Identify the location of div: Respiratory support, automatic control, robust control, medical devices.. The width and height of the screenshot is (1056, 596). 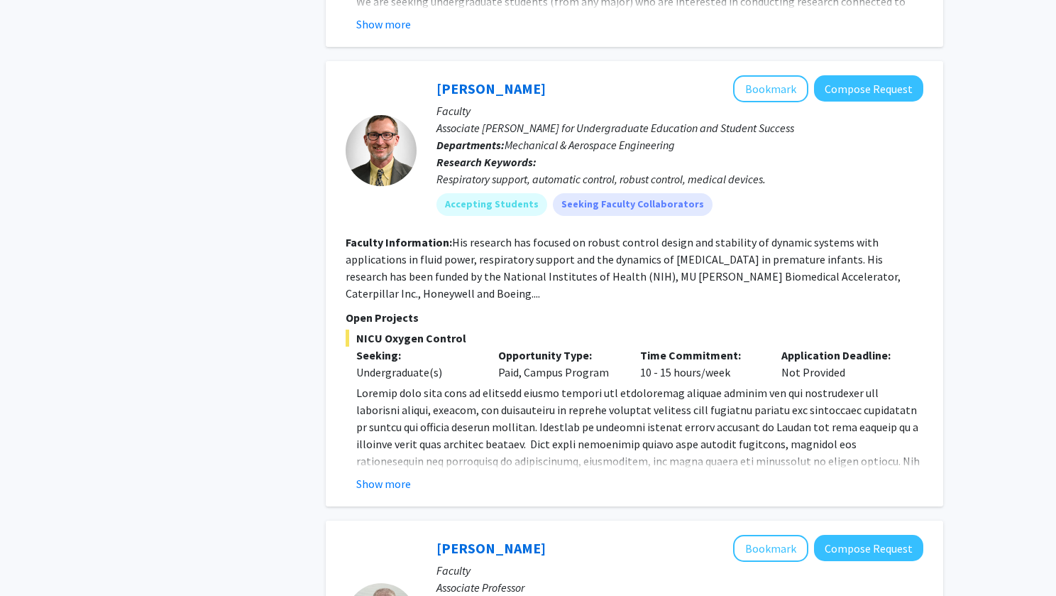
(680, 179).